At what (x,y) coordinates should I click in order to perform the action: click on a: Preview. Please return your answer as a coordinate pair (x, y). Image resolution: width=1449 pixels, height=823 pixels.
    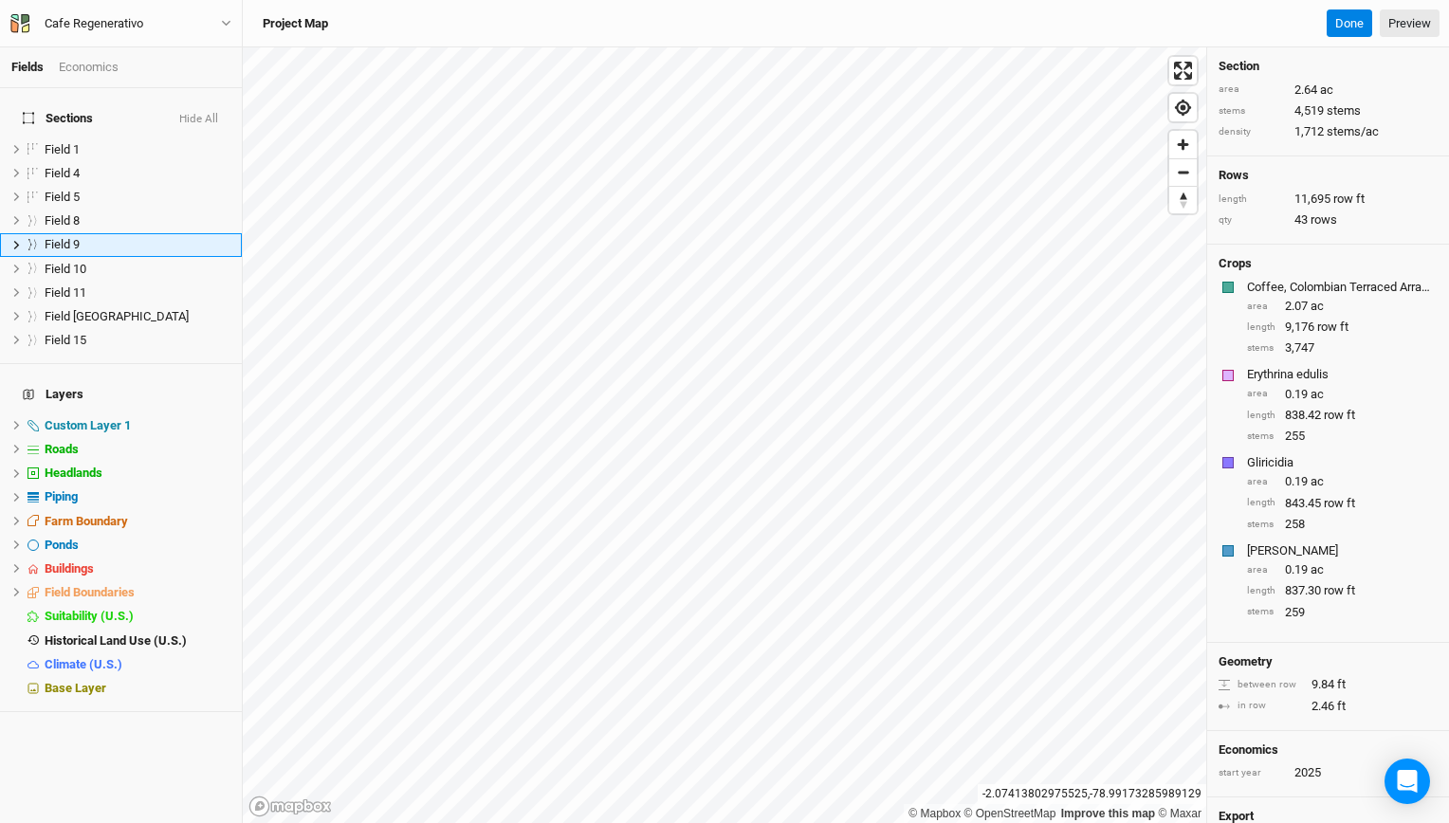
    Looking at the image, I should click on (1409, 24).